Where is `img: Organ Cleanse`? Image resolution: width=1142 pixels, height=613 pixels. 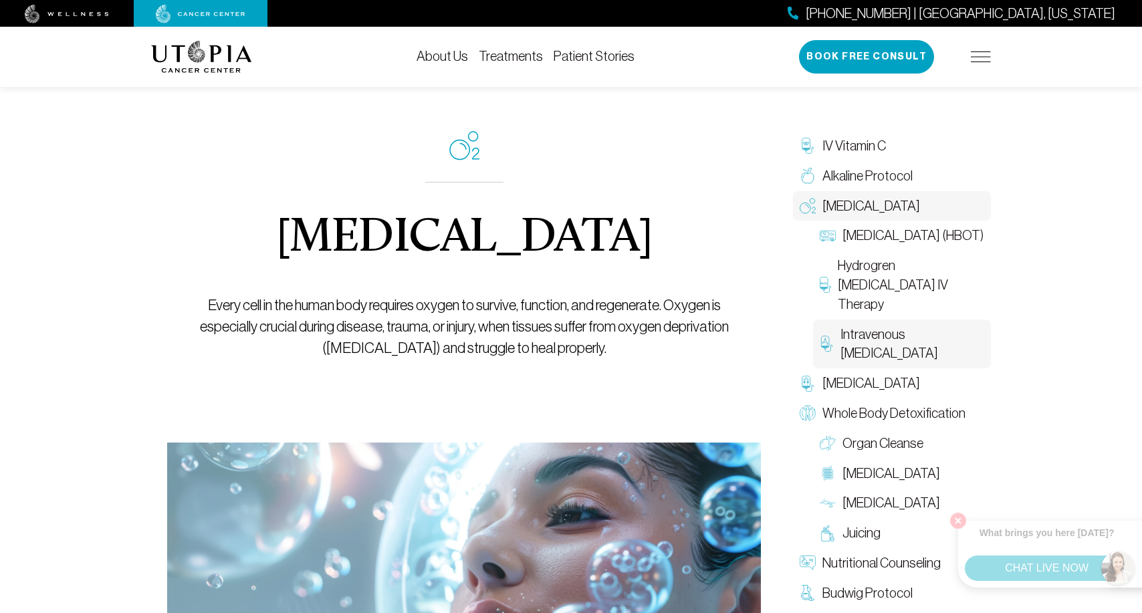
img: Organ Cleanse is located at coordinates (828, 443).